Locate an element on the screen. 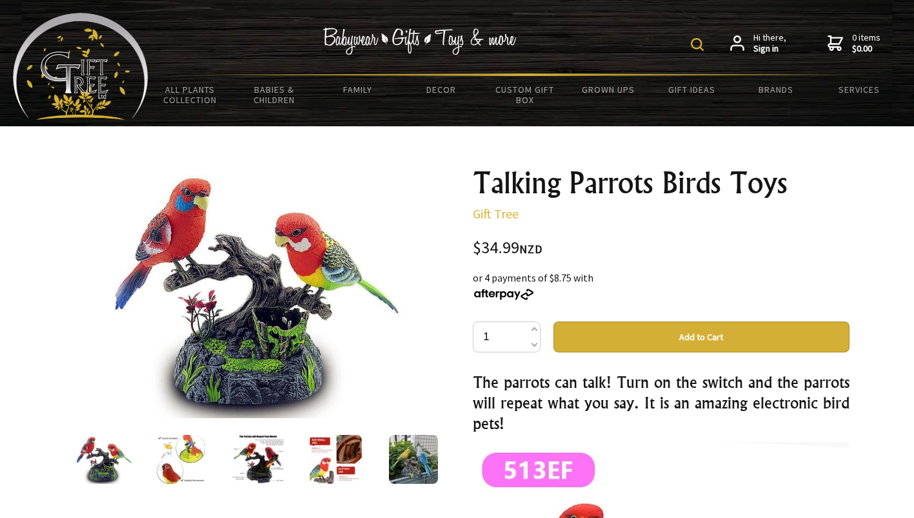 The width and height of the screenshot is (914, 518). h3: The parrots can talk! Turn on the switch and the parrots will repeat what you say. It is an amazi... is located at coordinates (661, 403).